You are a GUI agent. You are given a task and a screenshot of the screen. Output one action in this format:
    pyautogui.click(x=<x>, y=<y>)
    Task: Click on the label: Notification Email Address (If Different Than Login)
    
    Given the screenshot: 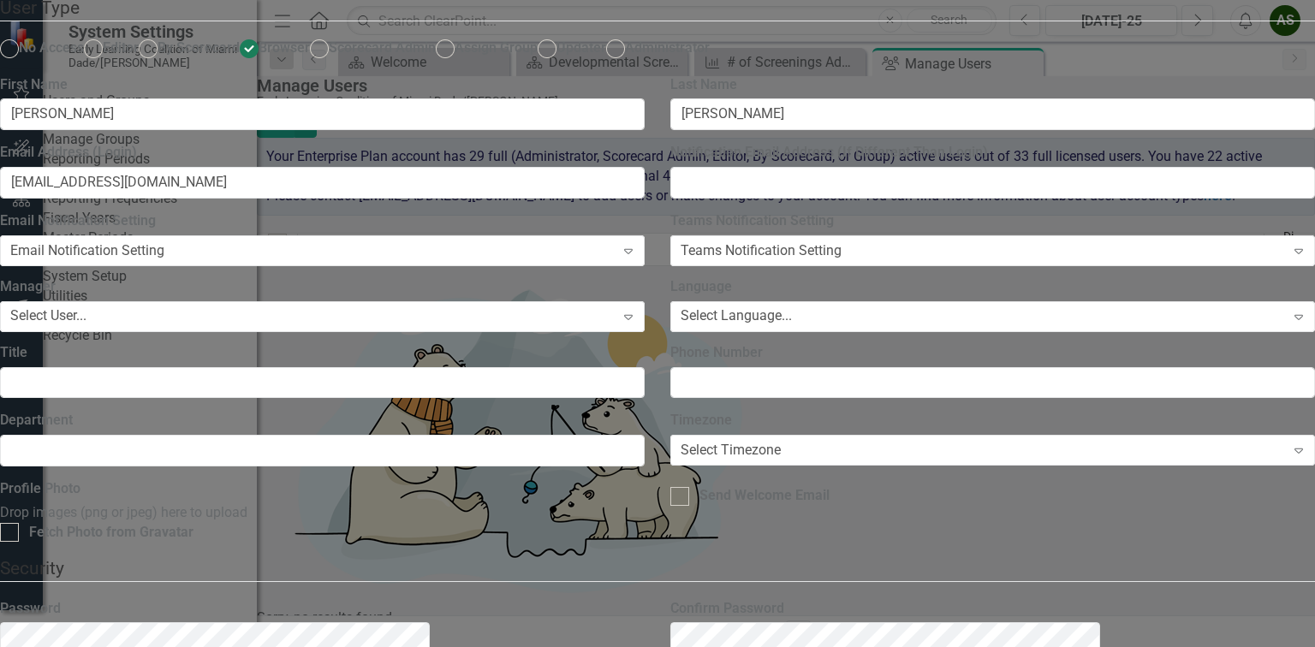 What is the action you would take?
    pyautogui.click(x=992, y=152)
    